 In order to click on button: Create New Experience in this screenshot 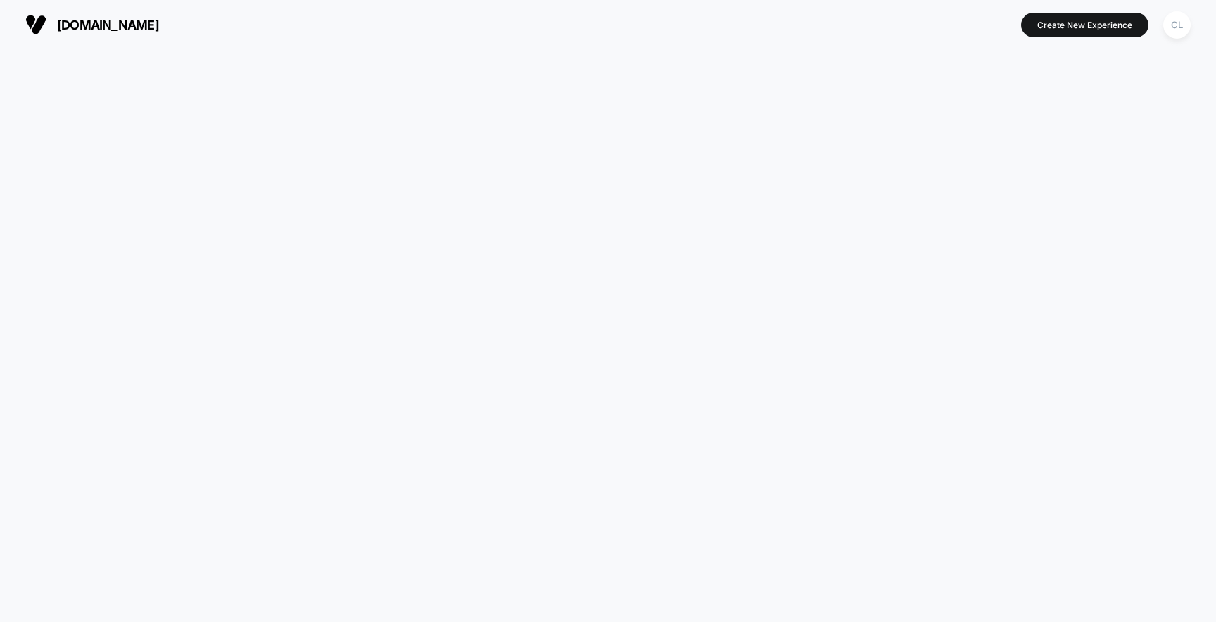, I will do `click(1084, 25)`.